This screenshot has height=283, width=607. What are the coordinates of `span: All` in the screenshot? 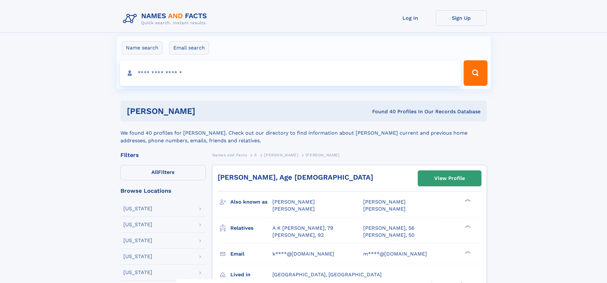 It's located at (155, 172).